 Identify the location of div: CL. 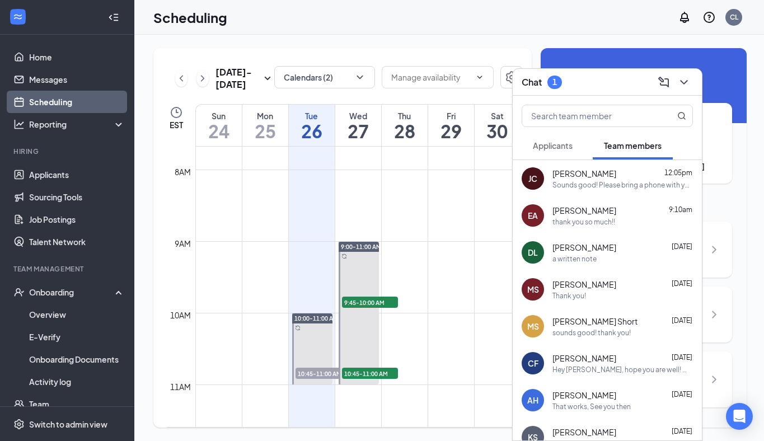
(734, 17).